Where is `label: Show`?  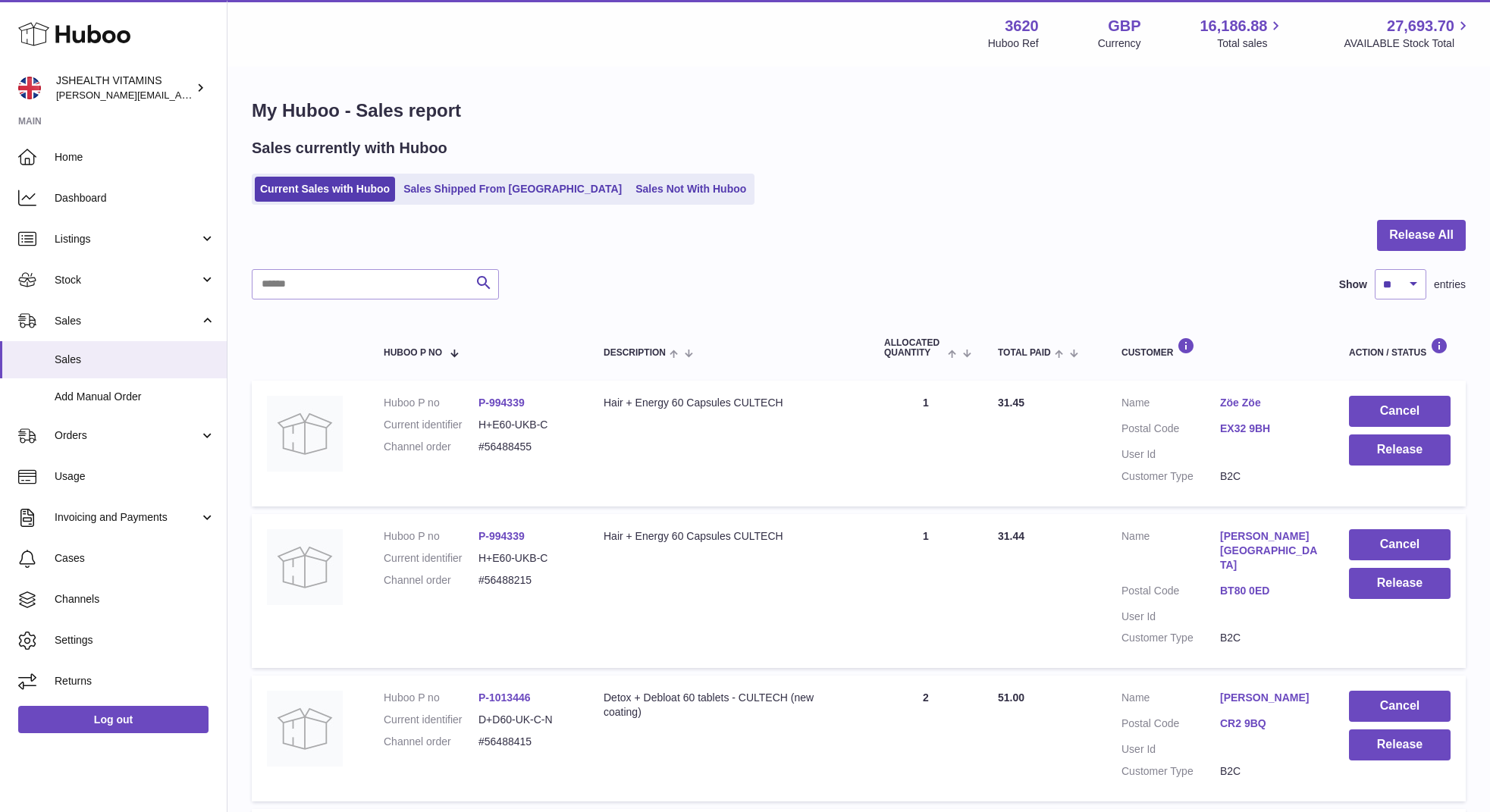
label: Show is located at coordinates (1353, 284).